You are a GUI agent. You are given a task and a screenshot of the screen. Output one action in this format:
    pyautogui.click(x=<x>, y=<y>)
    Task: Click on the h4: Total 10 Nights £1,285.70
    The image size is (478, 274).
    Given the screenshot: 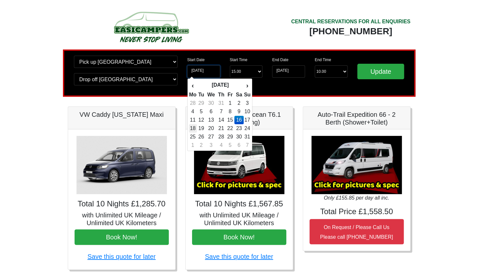 What is the action you would take?
    pyautogui.click(x=122, y=204)
    